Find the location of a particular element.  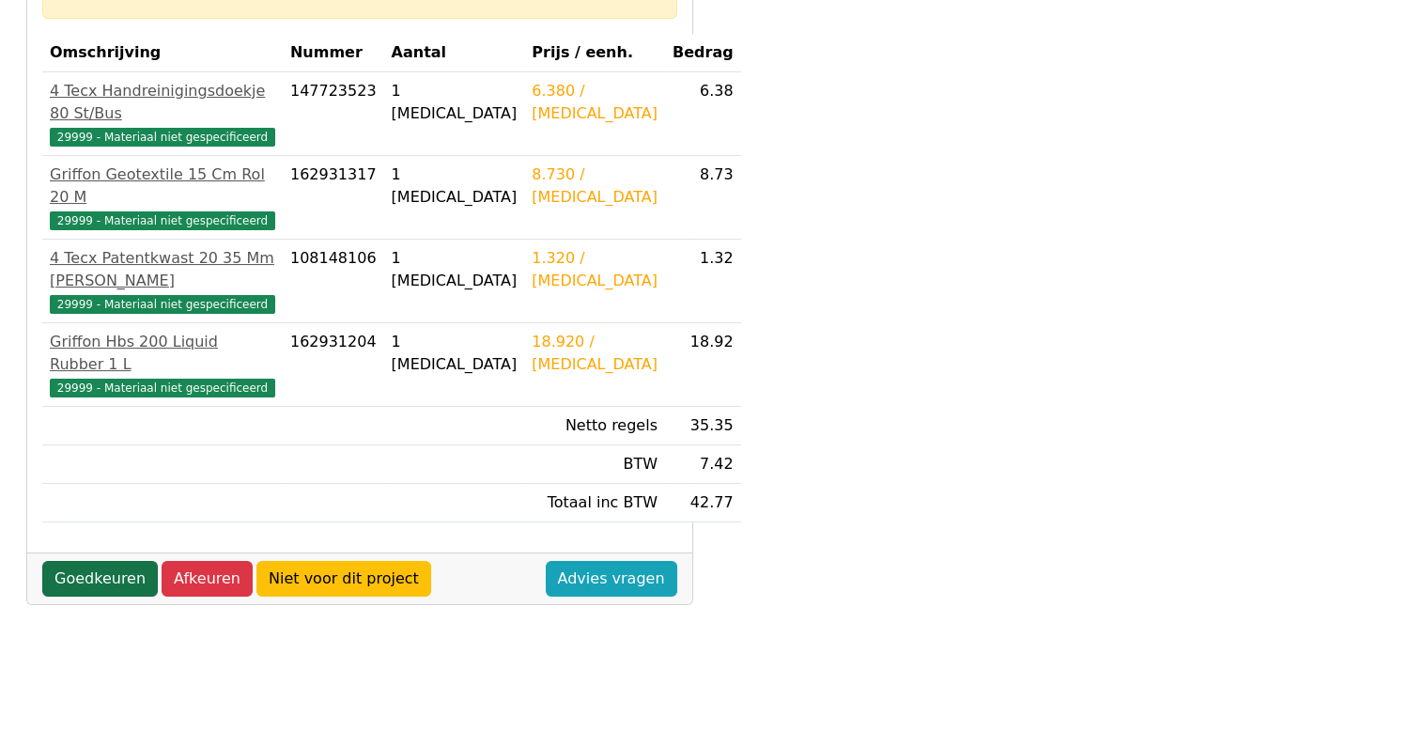

td: 162931204 is located at coordinates (334, 365).